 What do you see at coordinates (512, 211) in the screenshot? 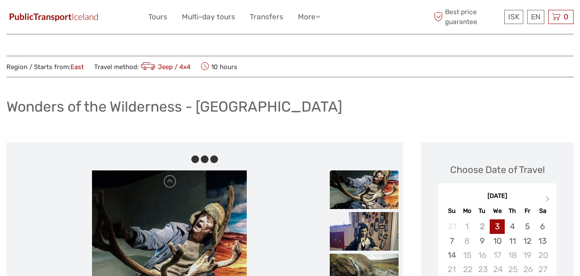
I see `div: Th` at bounding box center [512, 211].